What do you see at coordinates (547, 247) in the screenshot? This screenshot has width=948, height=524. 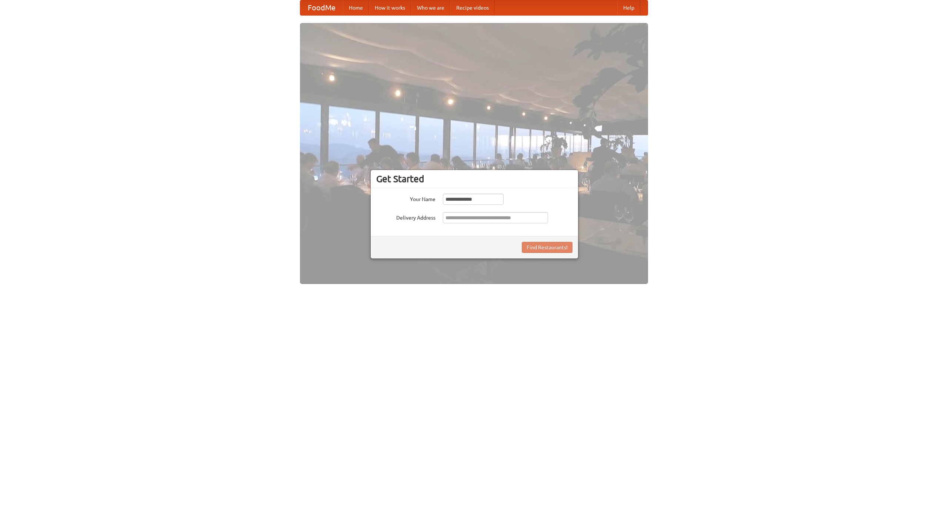 I see `button: Find Restaurants!` at bounding box center [547, 247].